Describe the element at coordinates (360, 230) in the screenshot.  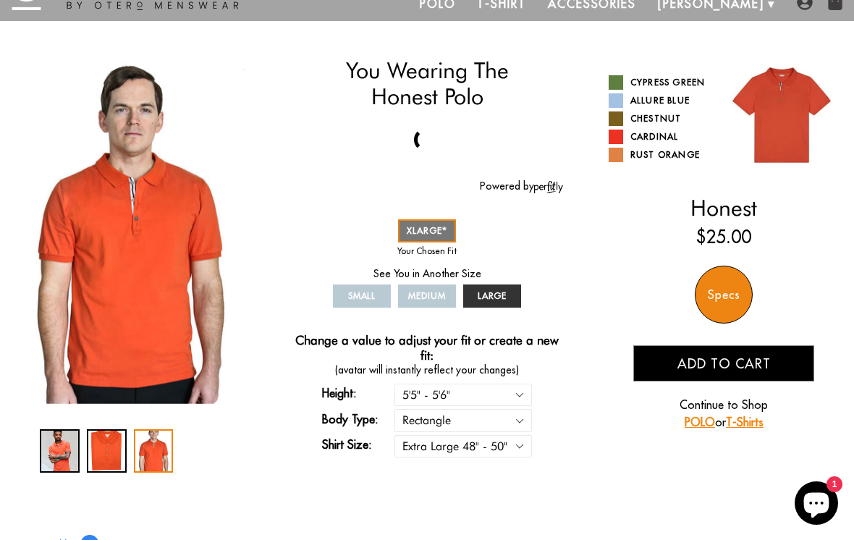
I see `img: IMG_2405_copy_1024x1024_2x_1070da78-6f26-4460-815f-0377f6954186_340x.jpg` at that location.